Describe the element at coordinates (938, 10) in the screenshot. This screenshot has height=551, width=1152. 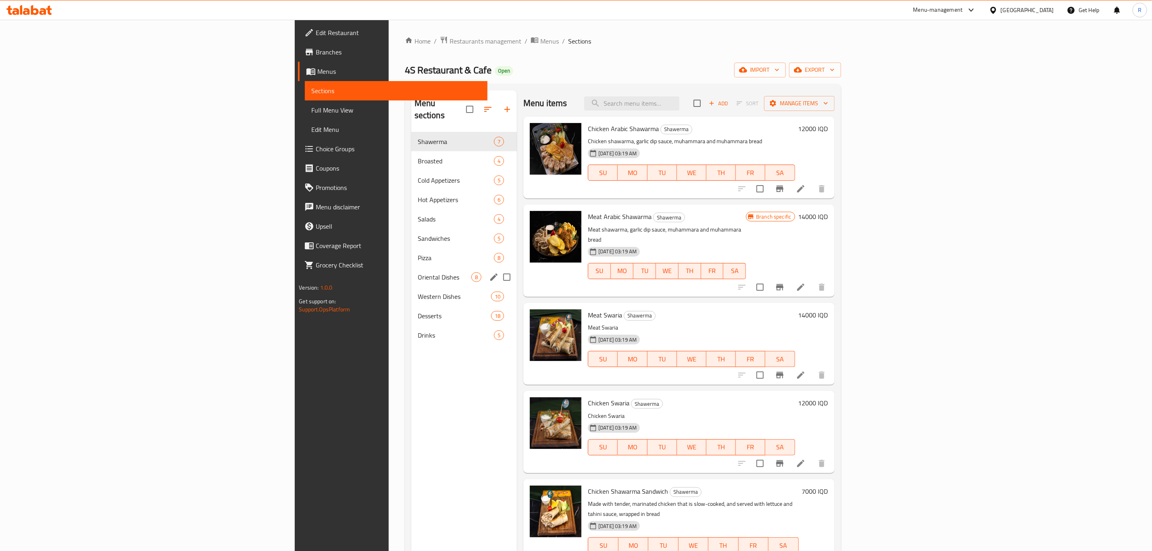
I see `div: Menu-management` at that location.